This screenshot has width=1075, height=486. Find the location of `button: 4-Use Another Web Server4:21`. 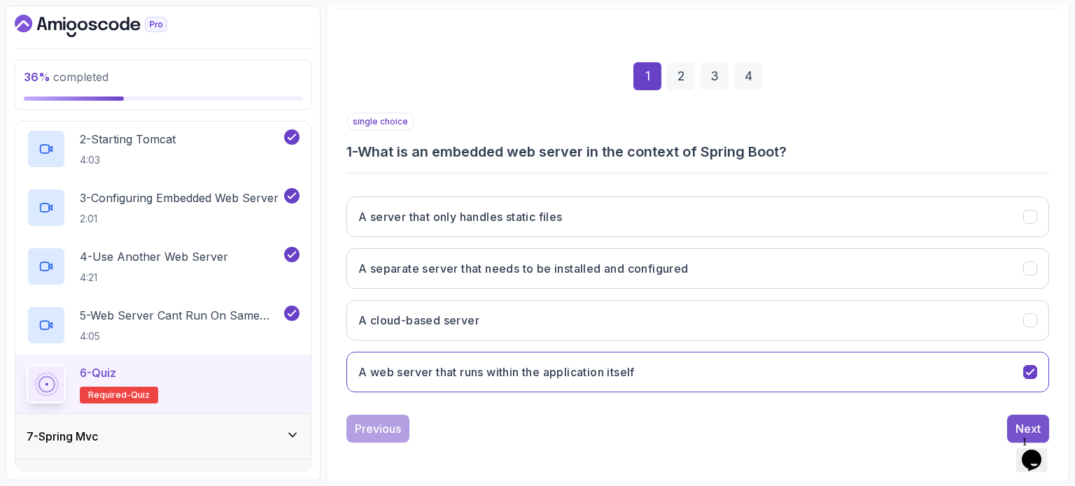

button: 4-Use Another Web Server4:21 is located at coordinates (163, 267).